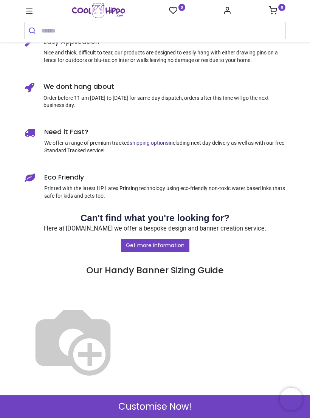 The height and width of the screenshot is (418, 310). Describe the element at coordinates (227, 11) in the screenshot. I see `a: Account Info` at that location.